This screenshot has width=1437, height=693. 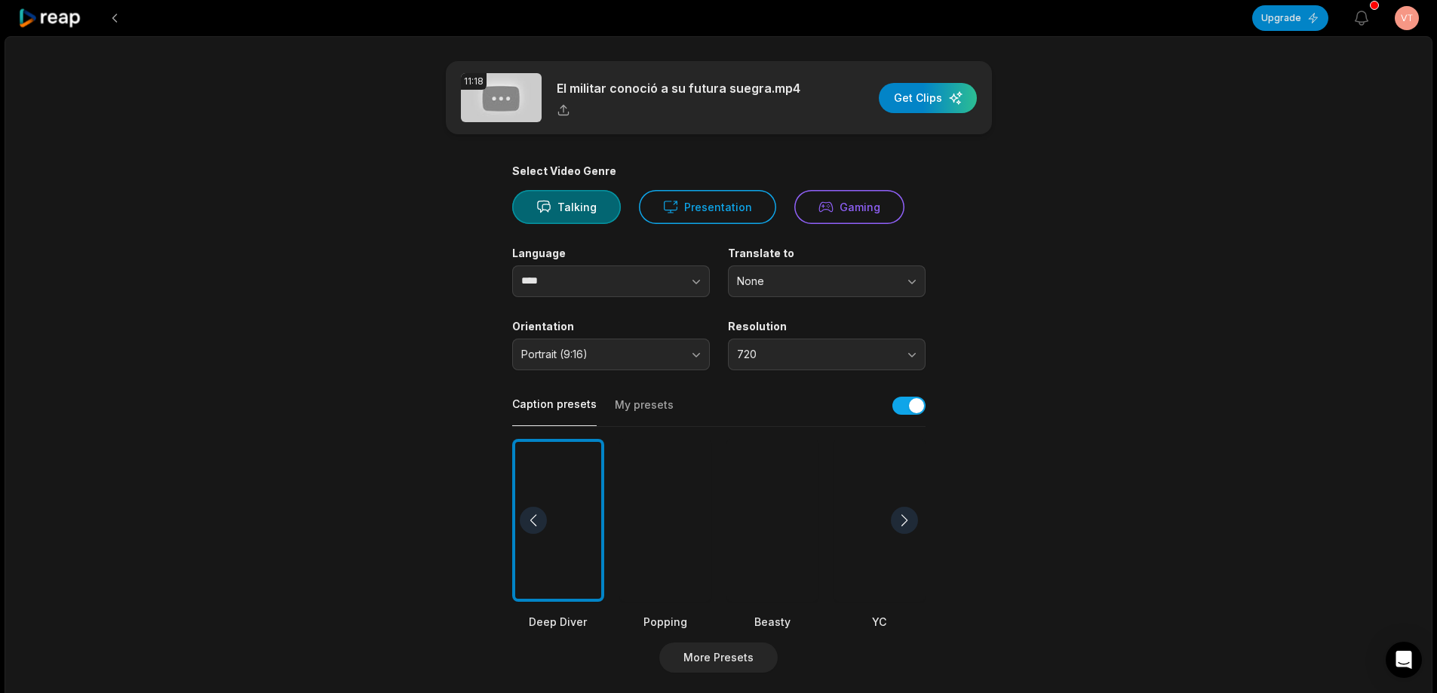 I want to click on button: Presentation, so click(x=707, y=207).